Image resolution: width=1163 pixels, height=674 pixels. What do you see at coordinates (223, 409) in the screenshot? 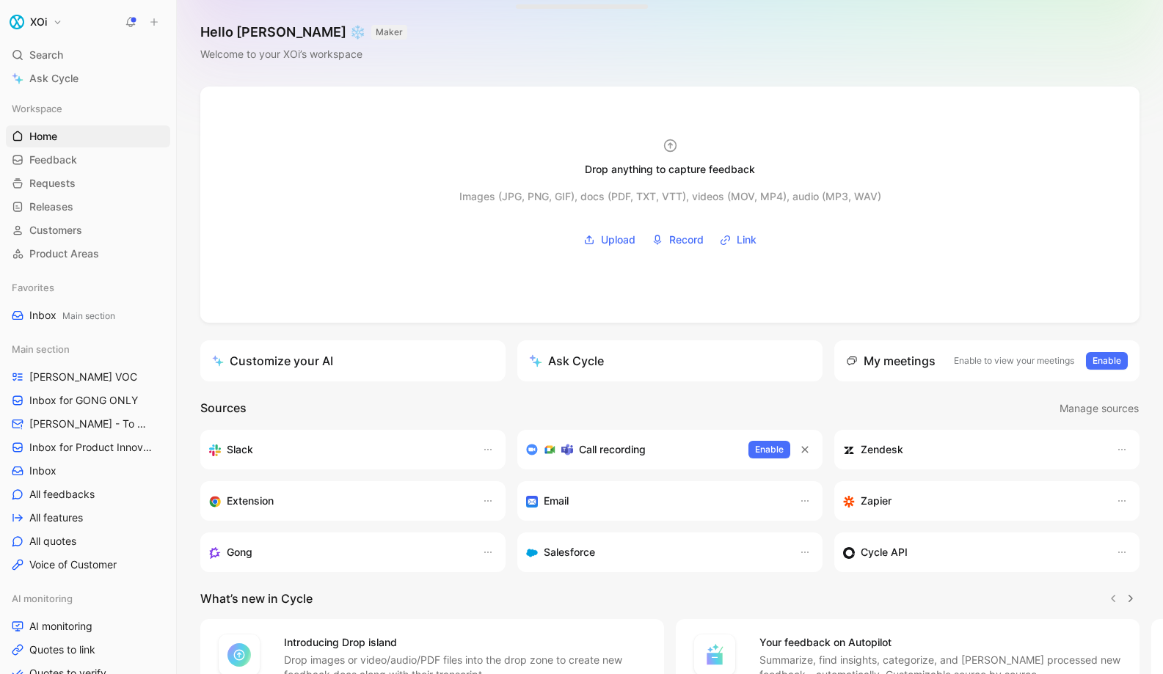
I see `h2: Sources` at bounding box center [223, 409].